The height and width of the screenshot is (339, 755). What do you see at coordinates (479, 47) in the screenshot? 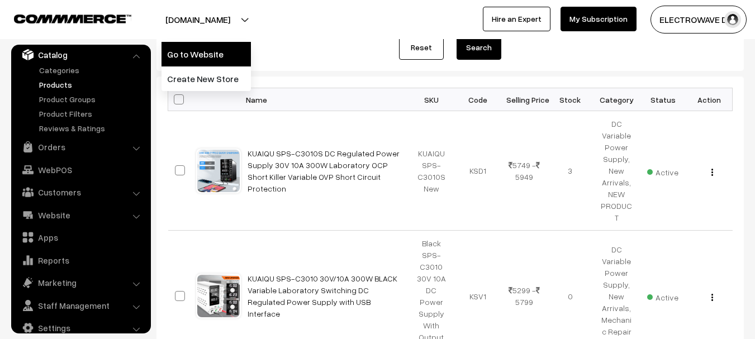
I see `button: Search` at bounding box center [479, 47].